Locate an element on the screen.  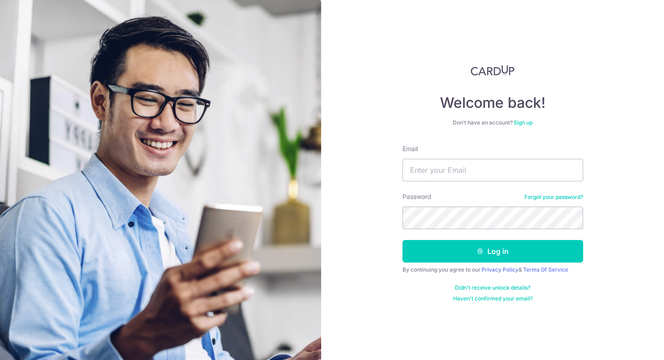
h4: Welcome back! is located at coordinates (493, 103).